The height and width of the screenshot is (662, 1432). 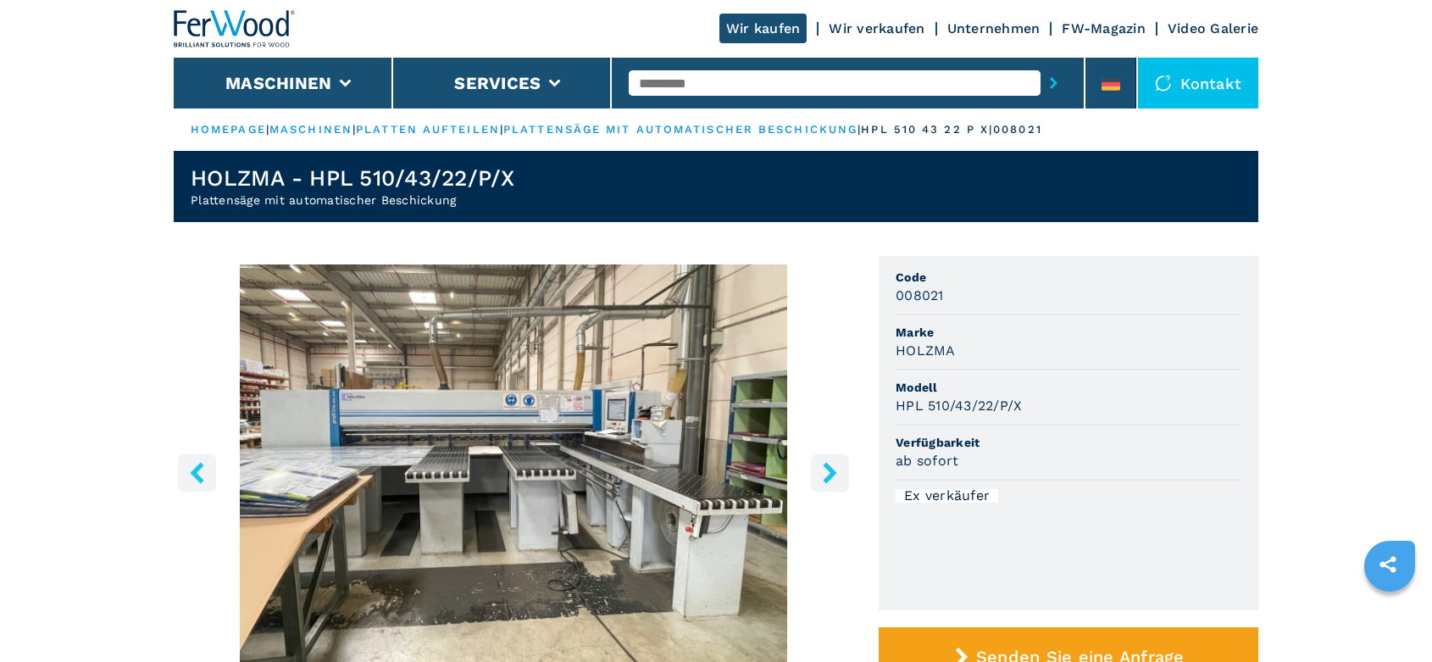 What do you see at coordinates (927, 460) in the screenshot?
I see `h3: ab sofort` at bounding box center [927, 460].